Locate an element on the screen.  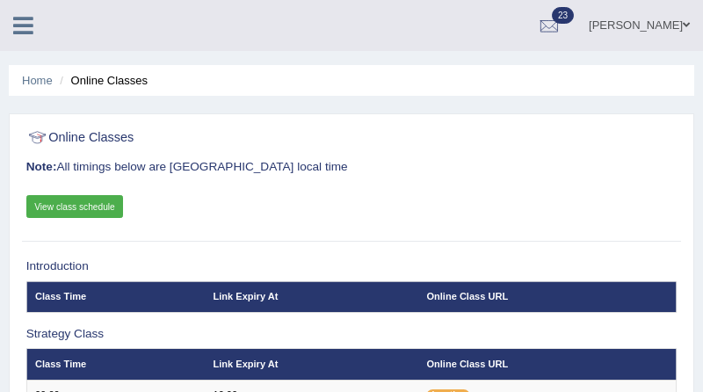
a: View class schedule is located at coordinates (75, 207).